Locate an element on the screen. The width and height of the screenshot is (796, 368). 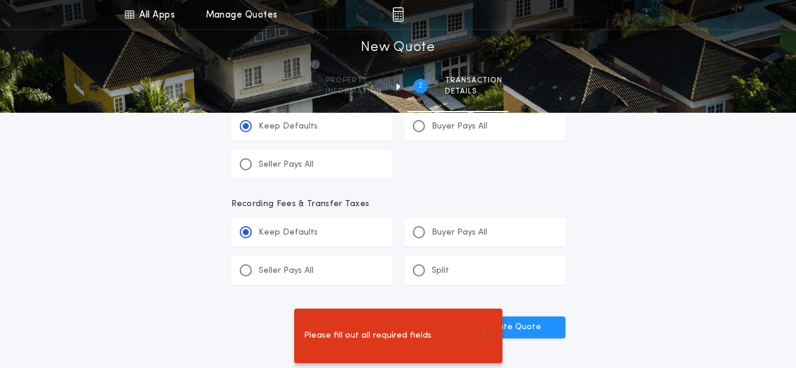
span: Please fill out all required fields is located at coordinates (368, 335).